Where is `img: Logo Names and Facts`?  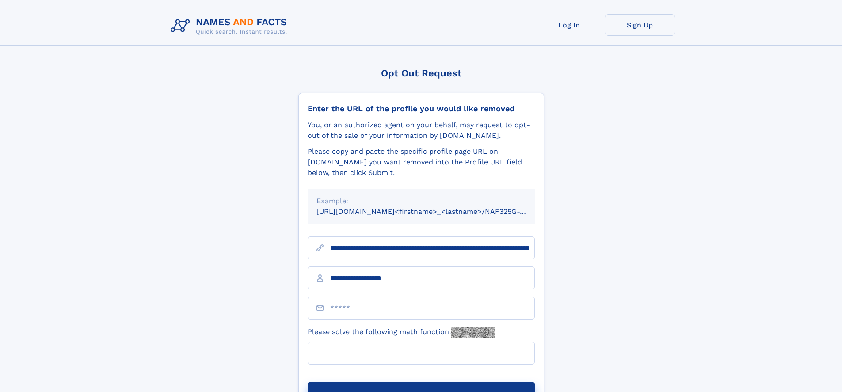 img: Logo Names and Facts is located at coordinates (231, 26).